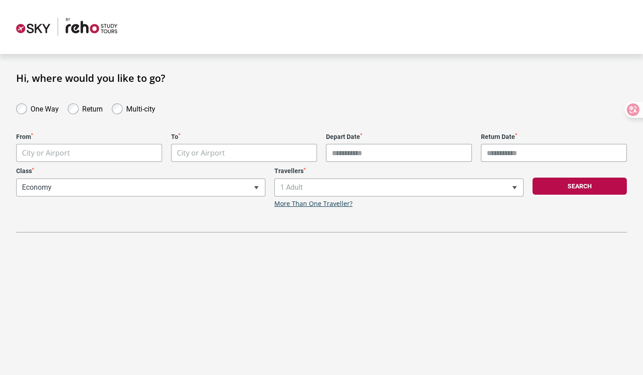 The height and width of the screenshot is (375, 643). I want to click on label: Multi-city, so click(141, 108).